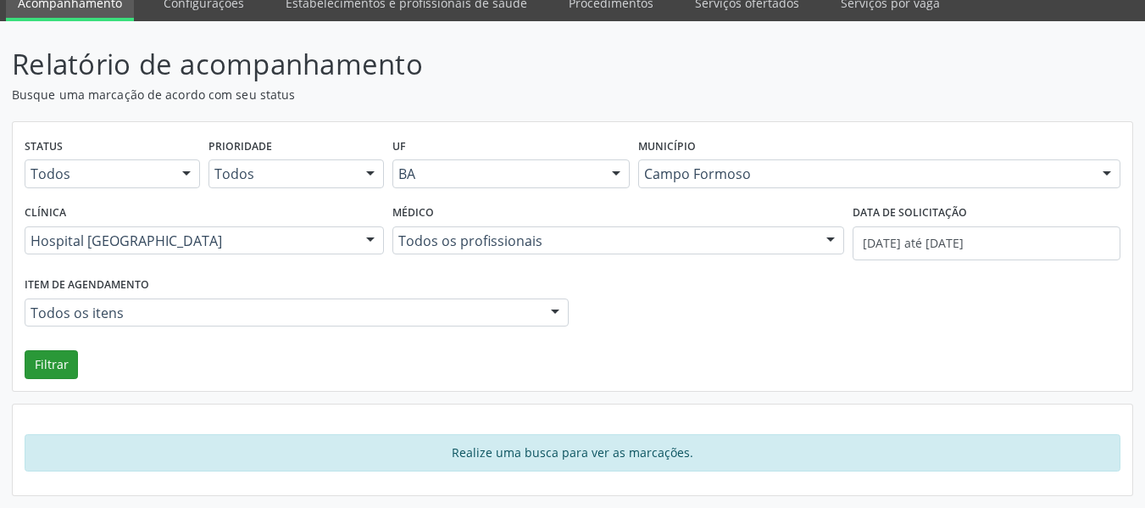 Image resolution: width=1145 pixels, height=508 pixels. I want to click on div: Realize uma busca para ver as marcações., so click(572, 453).